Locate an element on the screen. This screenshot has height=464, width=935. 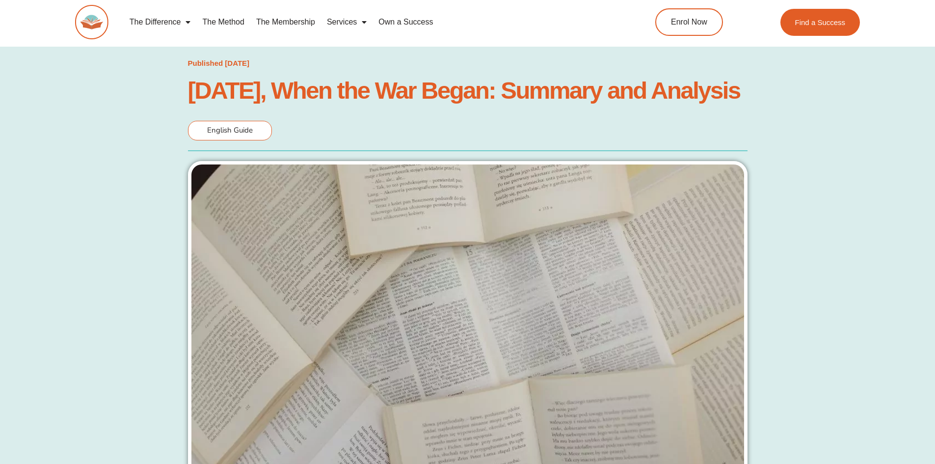
a: Enrol Now is located at coordinates (689, 22).